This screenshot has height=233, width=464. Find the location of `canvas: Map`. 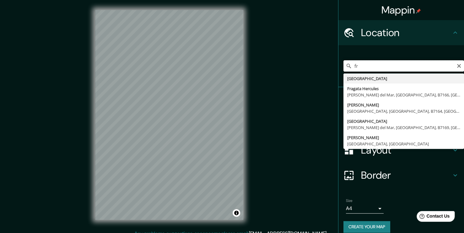

canvas: Map is located at coordinates (169, 115).